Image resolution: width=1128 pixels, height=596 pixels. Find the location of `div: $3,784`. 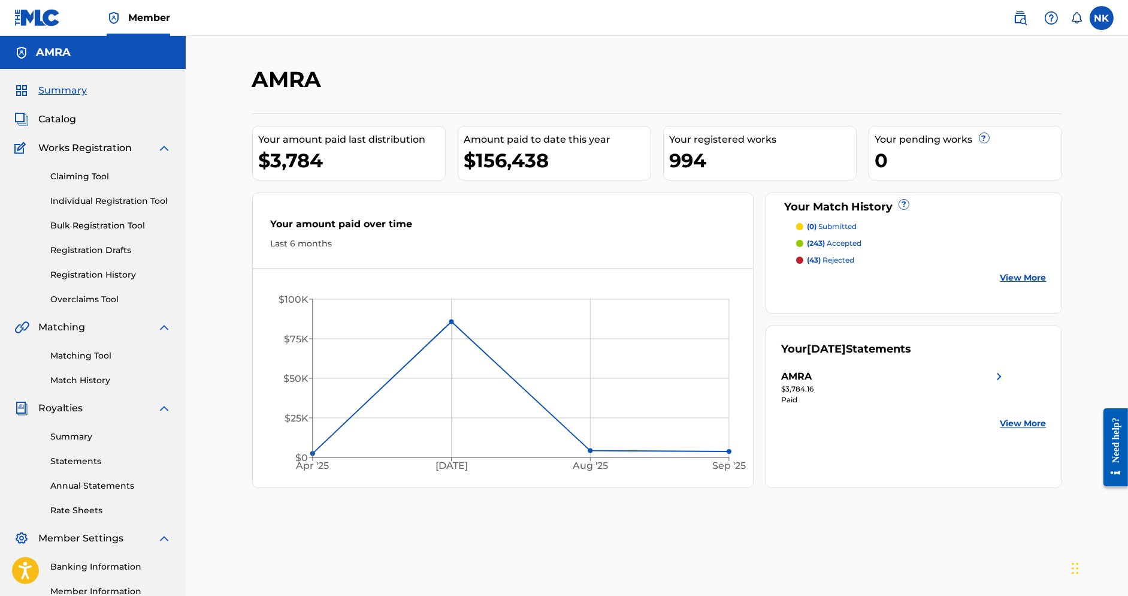

div: $3,784 is located at coordinates (352, 160).